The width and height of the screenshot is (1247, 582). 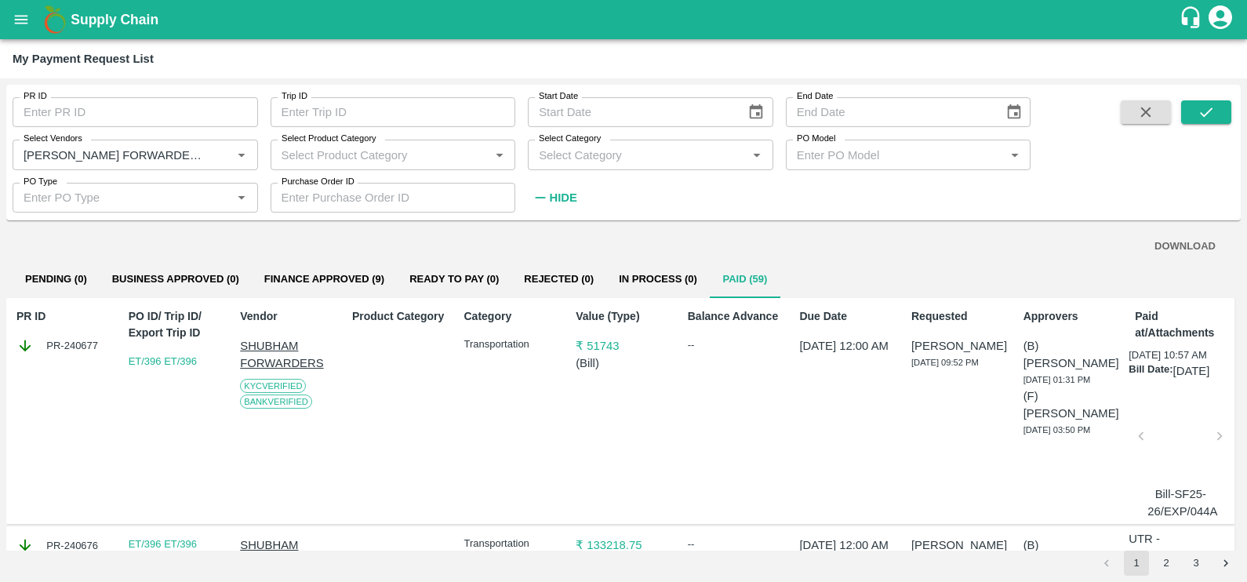 What do you see at coordinates (736, 316) in the screenshot?
I see `p: Balance Advance` at bounding box center [736, 316].